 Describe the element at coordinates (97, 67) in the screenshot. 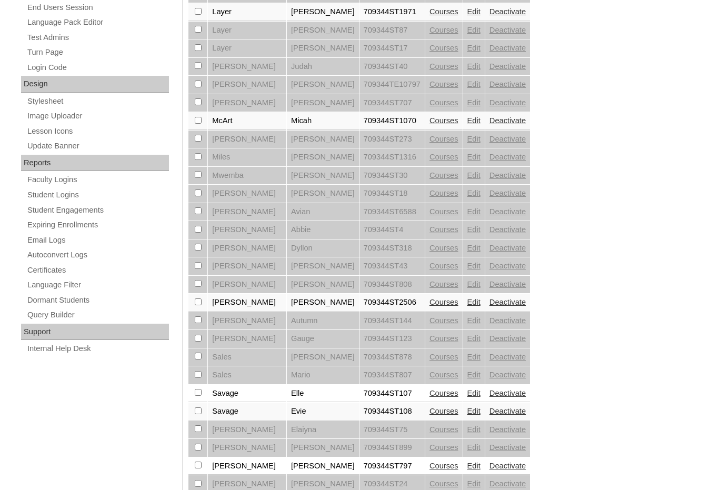

I see `a: Login Code` at that location.